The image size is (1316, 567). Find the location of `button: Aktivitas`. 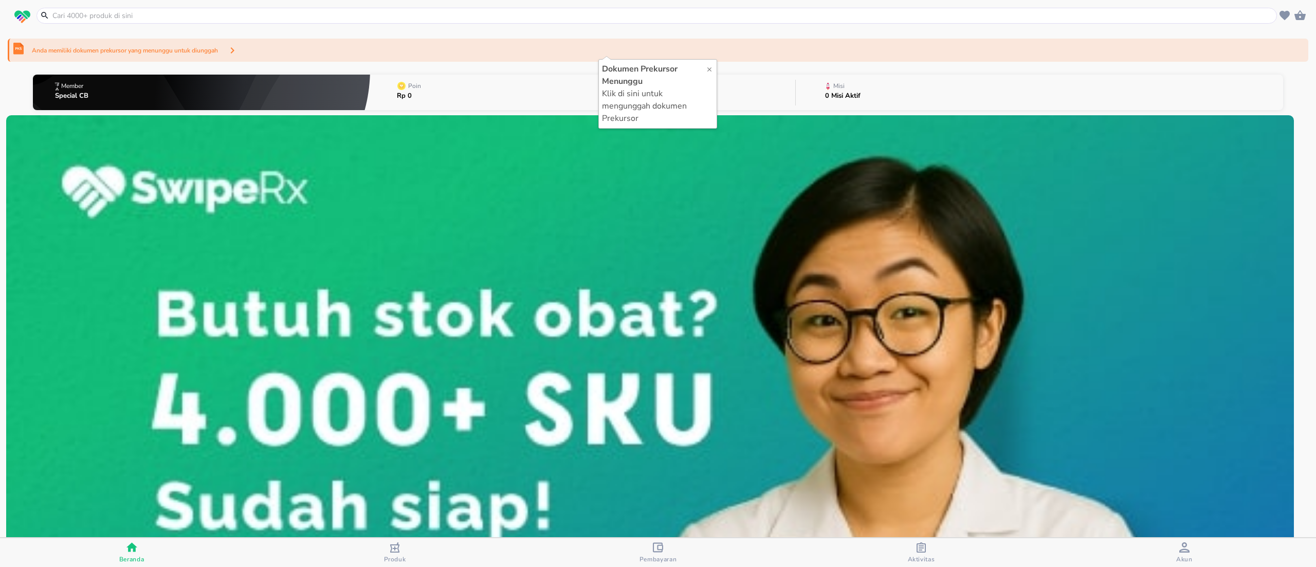

button: Aktivitas is located at coordinates (921, 552).